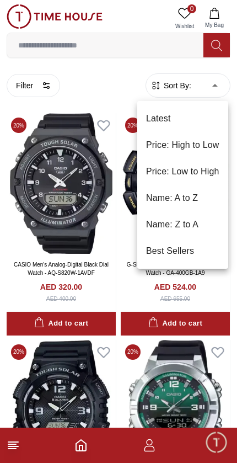  I want to click on li: Latest, so click(183, 119).